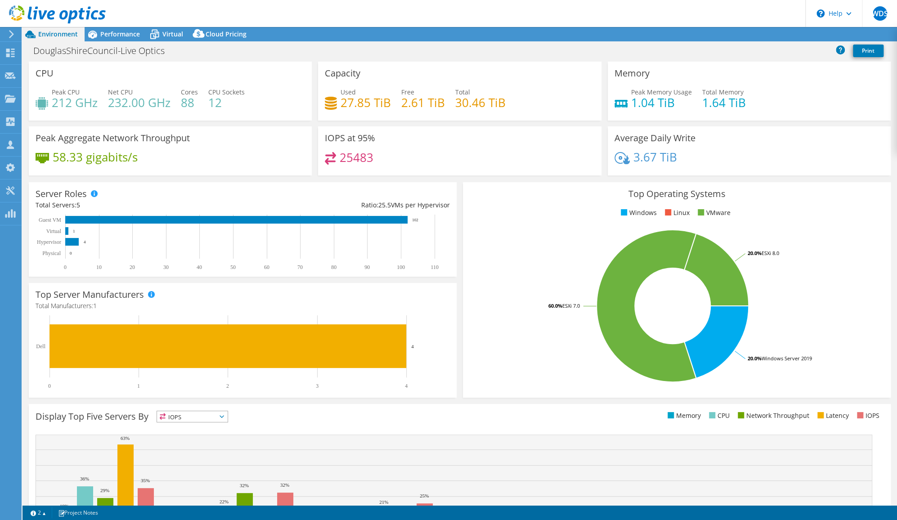  Describe the element at coordinates (40, 346) in the screenshot. I see `text: Dell` at that location.